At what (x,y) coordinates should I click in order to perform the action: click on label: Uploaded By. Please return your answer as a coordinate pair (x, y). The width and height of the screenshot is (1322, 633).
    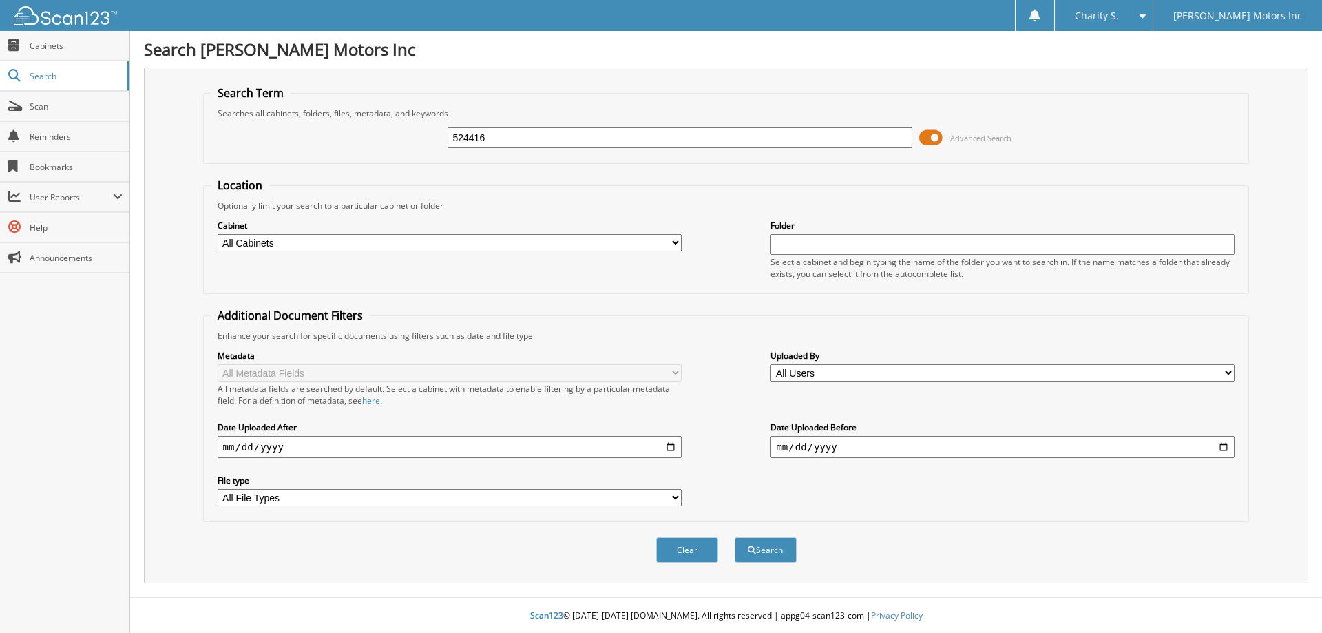
    Looking at the image, I should click on (1002, 355).